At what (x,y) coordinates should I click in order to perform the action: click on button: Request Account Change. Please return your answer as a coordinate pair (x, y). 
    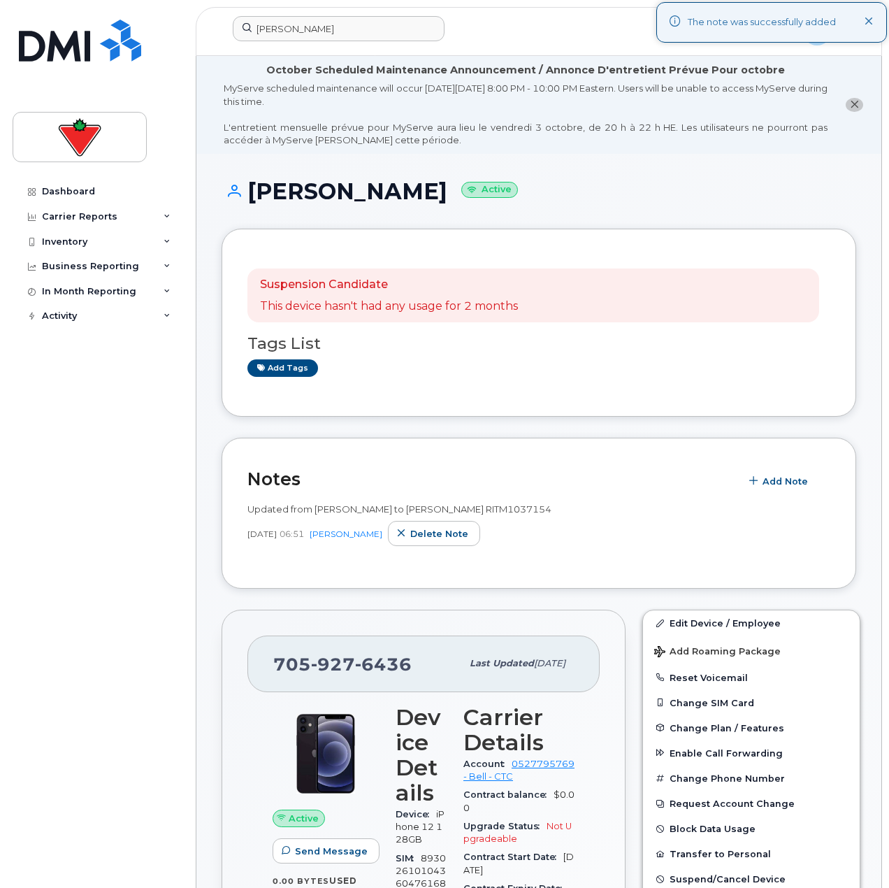
    Looking at the image, I should click on (752, 803).